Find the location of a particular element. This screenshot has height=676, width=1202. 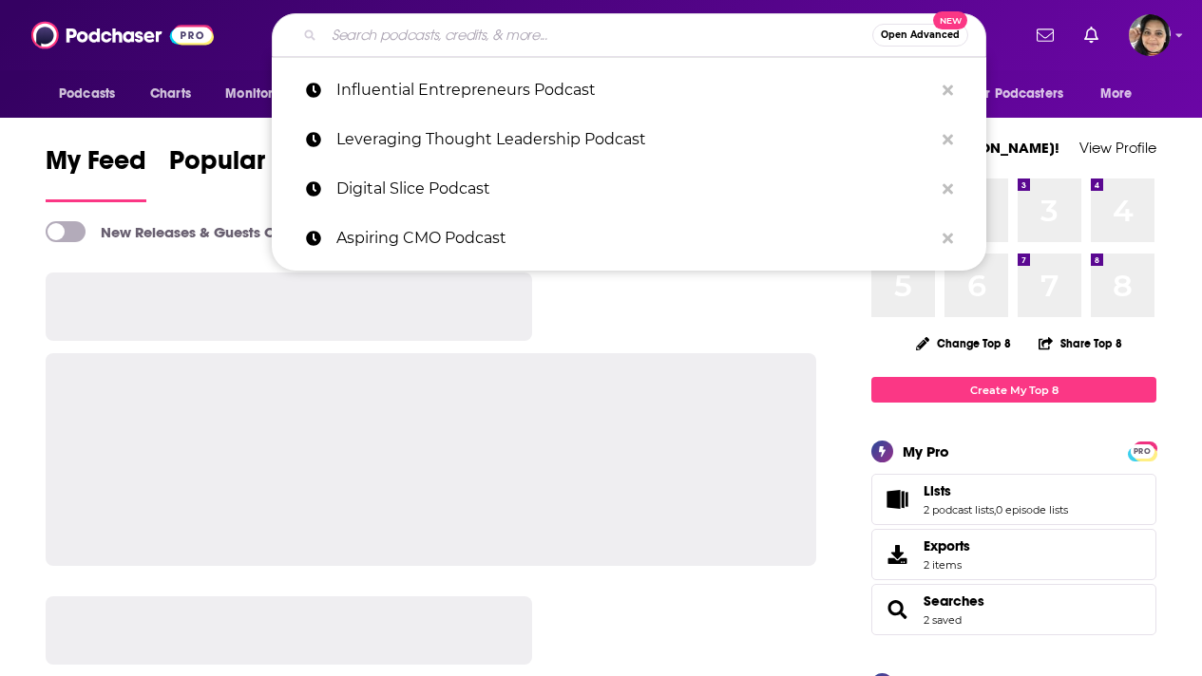

button: Change Top 8 is located at coordinates (963, 343).